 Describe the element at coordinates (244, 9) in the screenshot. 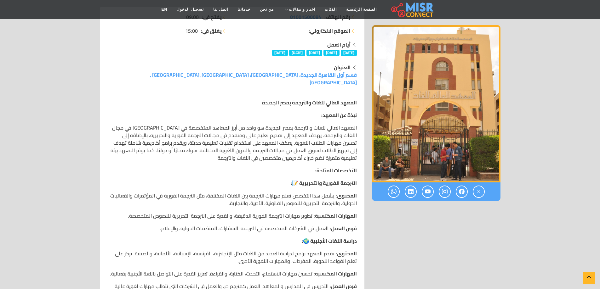

I see `a: خدماتنا` at that location.